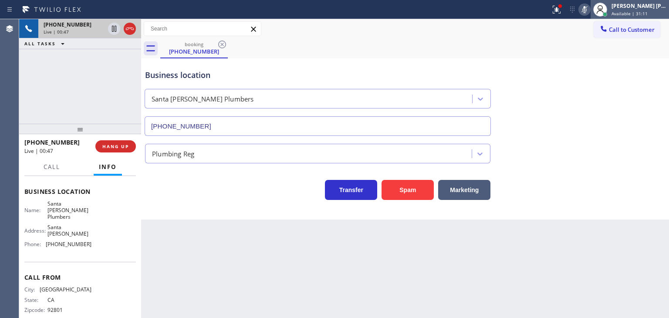 The width and height of the screenshot is (669, 318). What do you see at coordinates (46, 44) in the screenshot?
I see `button: ALL TASKS` at bounding box center [46, 44].